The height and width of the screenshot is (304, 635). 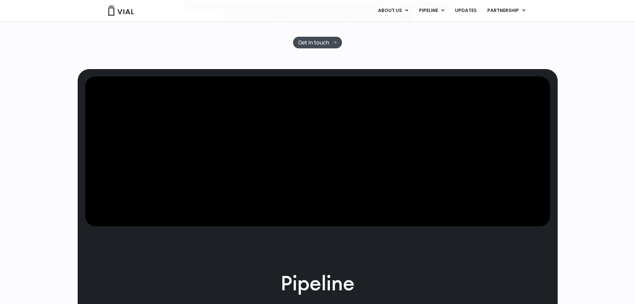 I want to click on a: UPDATES, so click(x=466, y=11).